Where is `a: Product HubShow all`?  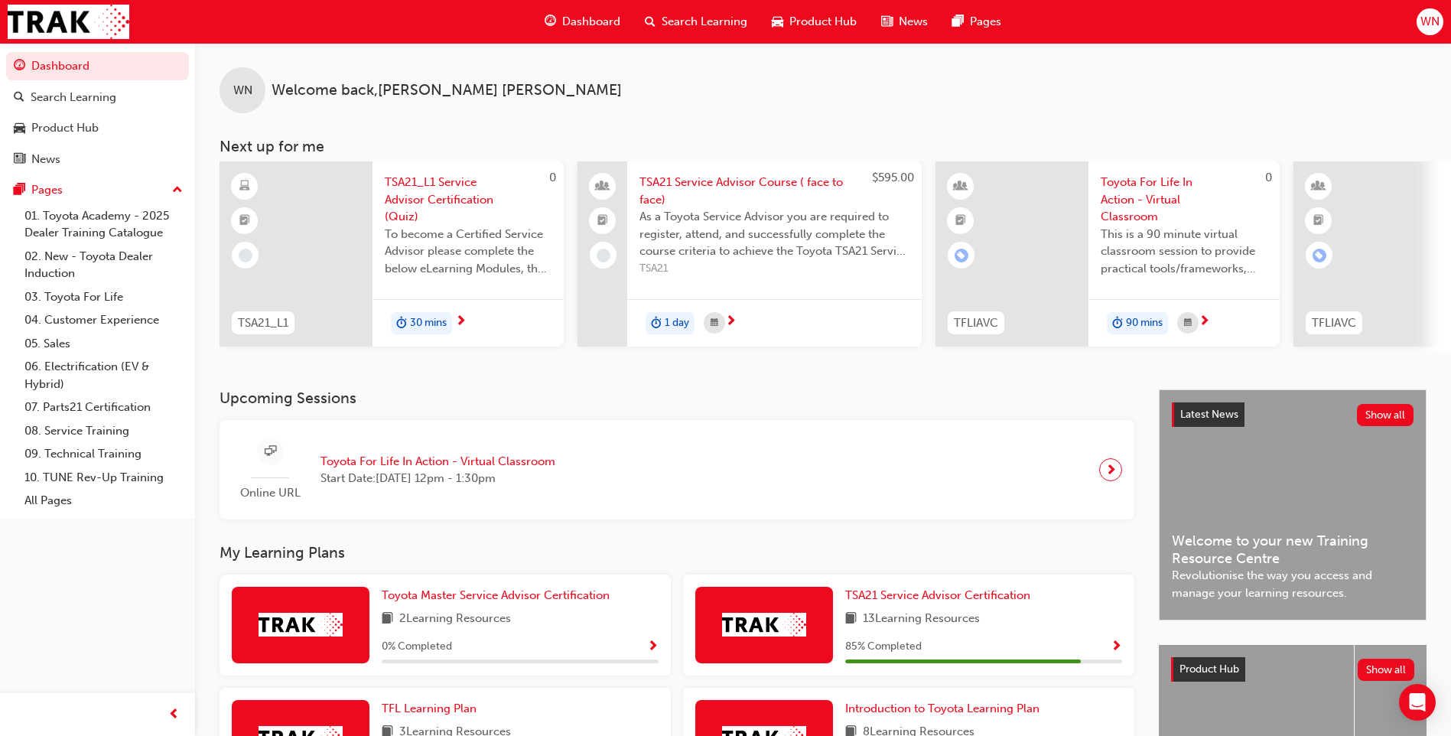
a: Product HubShow all is located at coordinates (1293, 669).